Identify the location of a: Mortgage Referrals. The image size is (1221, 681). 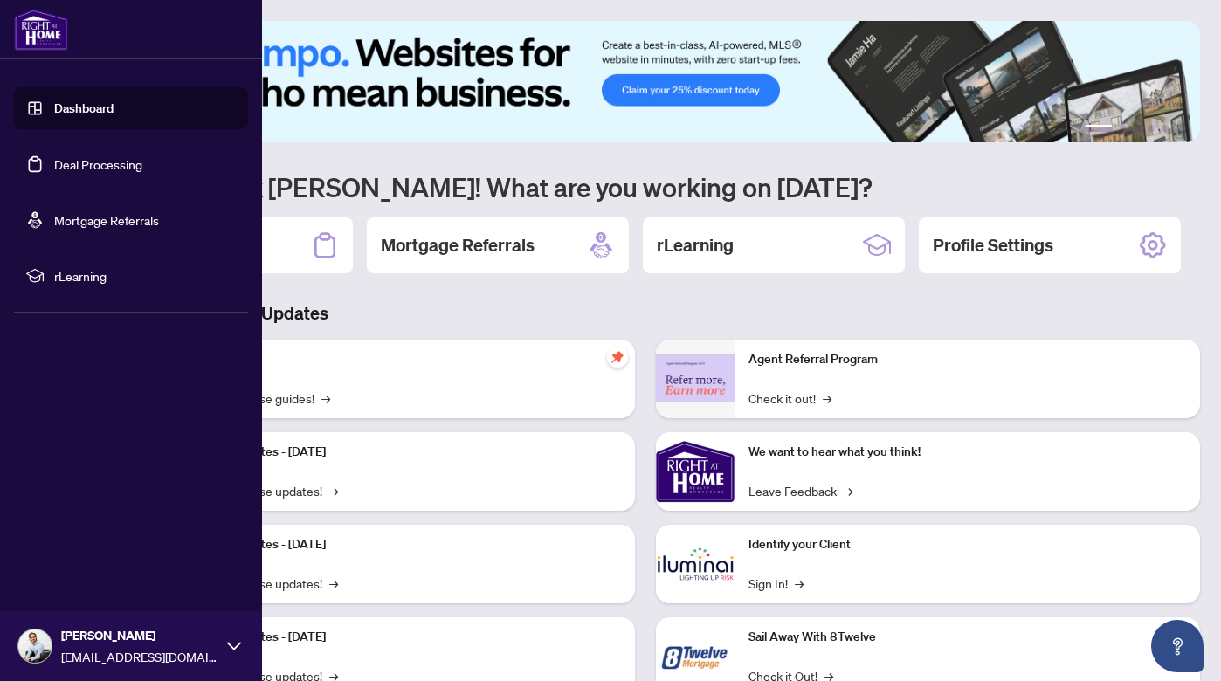
(107, 220).